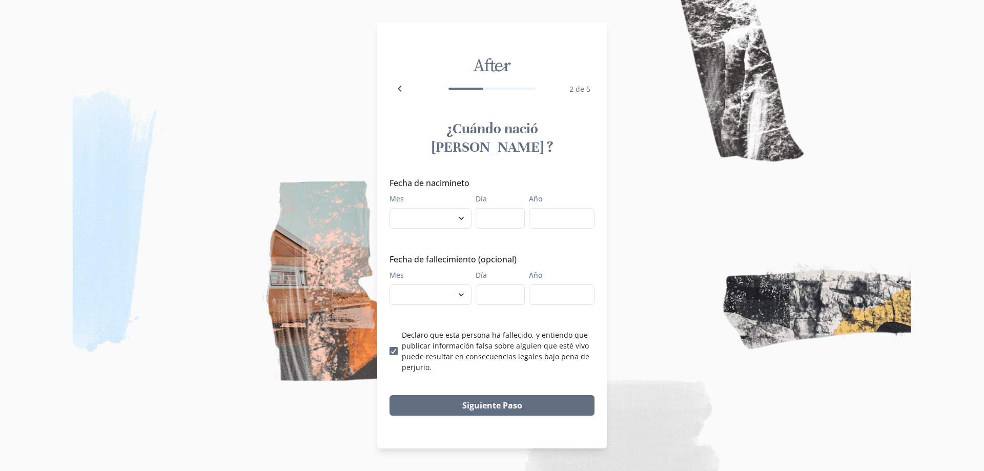 The height and width of the screenshot is (471, 984). Describe the element at coordinates (489, 183) in the screenshot. I see `legend: Fecha de nacimineto` at that location.